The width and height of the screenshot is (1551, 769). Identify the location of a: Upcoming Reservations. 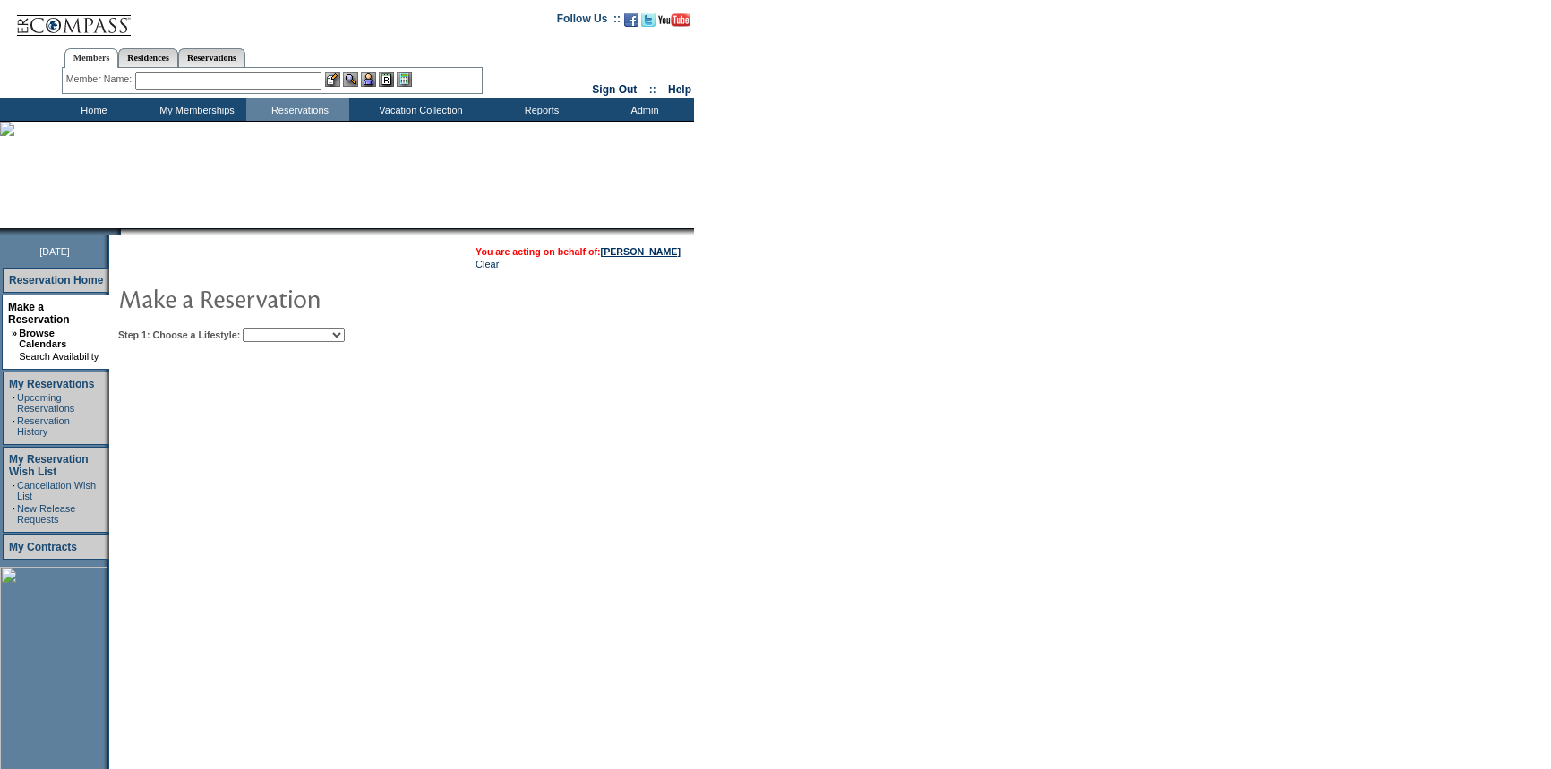
(46, 403).